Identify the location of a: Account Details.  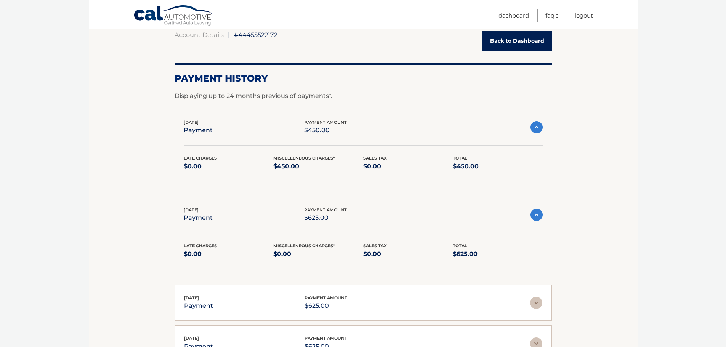
(199, 35).